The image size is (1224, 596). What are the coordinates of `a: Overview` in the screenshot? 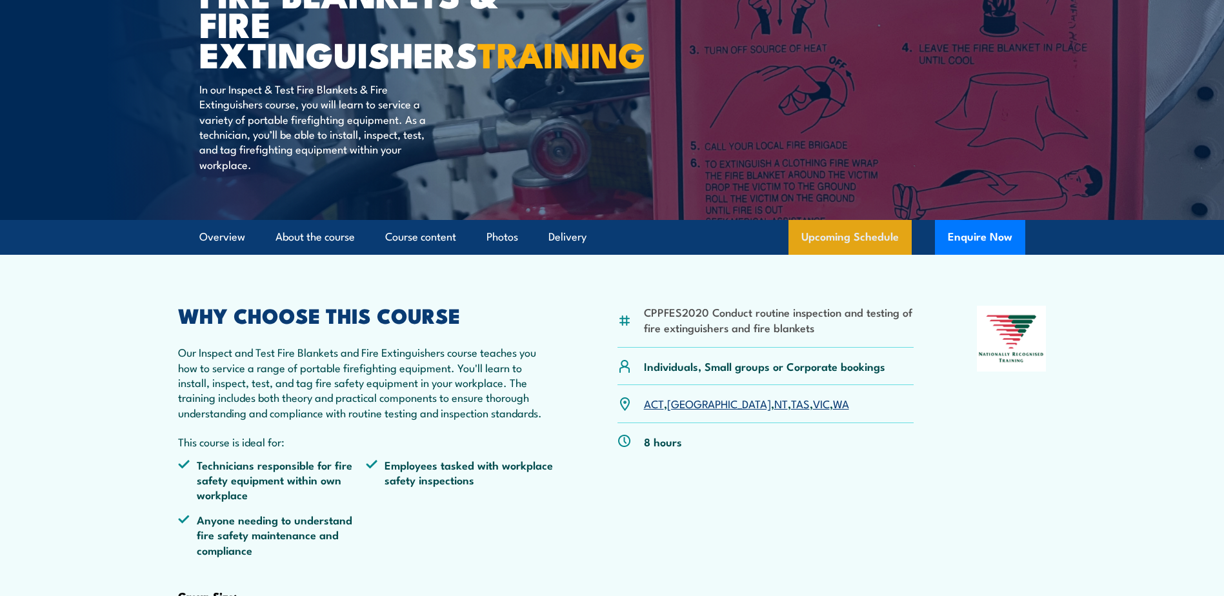 It's located at (222, 237).